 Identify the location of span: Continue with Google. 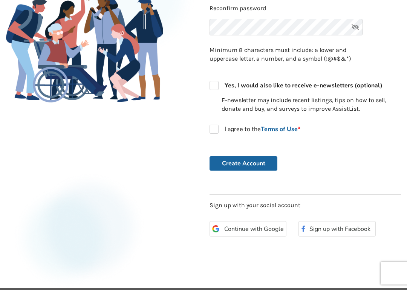
(254, 230).